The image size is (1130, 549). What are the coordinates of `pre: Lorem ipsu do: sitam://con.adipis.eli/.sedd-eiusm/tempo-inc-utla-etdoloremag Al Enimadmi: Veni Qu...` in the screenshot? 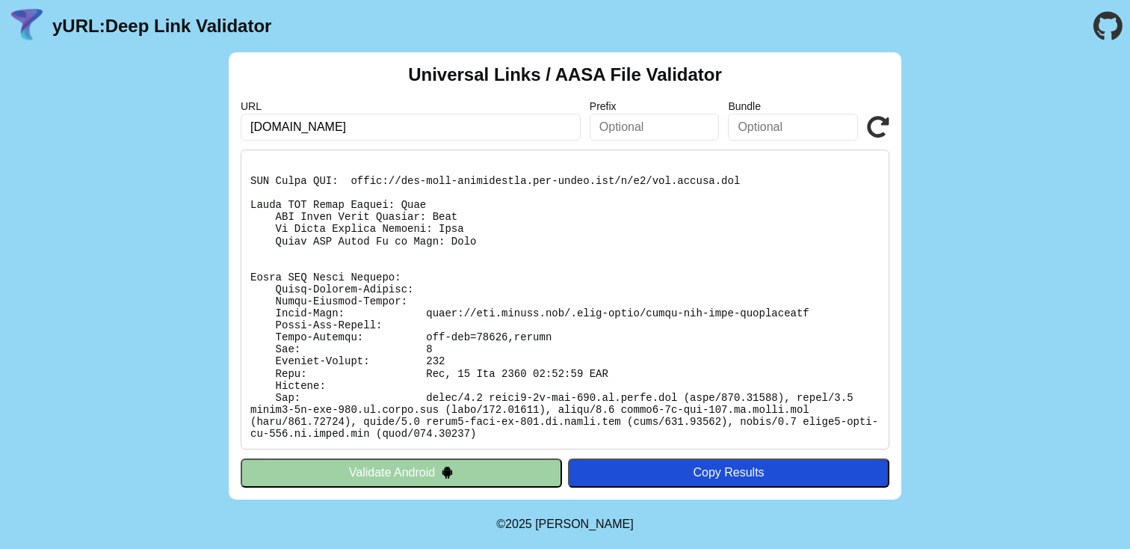 It's located at (565, 299).